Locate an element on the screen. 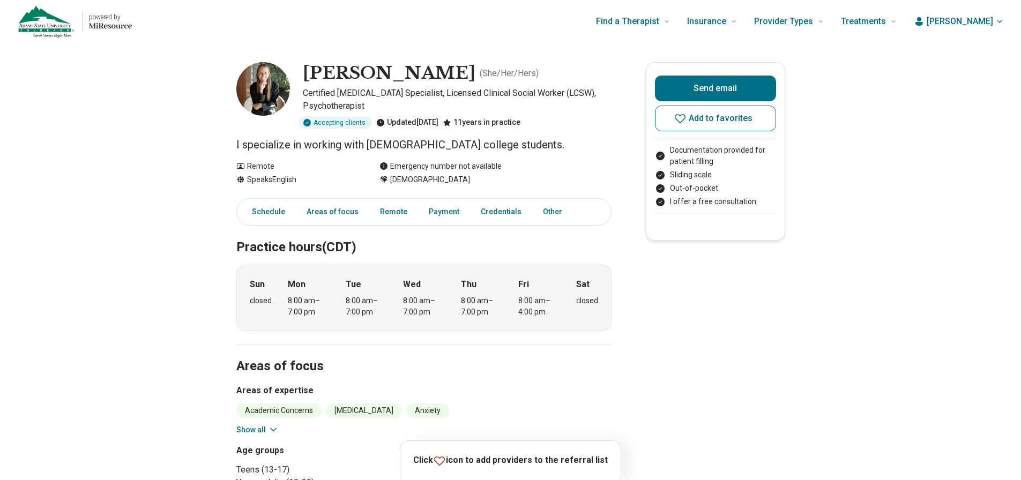  li: Documentation provided for patient filling is located at coordinates (716, 156).